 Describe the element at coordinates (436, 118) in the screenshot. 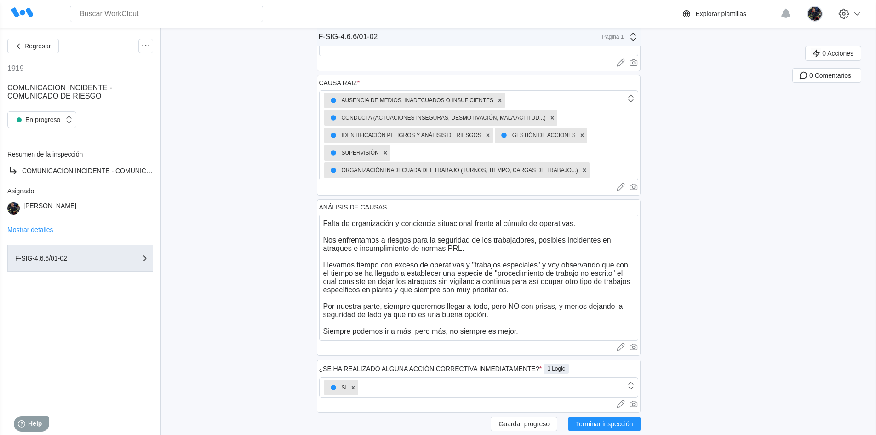

I see `div: CONDUCTA (ACTUACIONES INSEGURAS, DESMOTIVACIÓN, MALA ACTITUD...)` at that location.